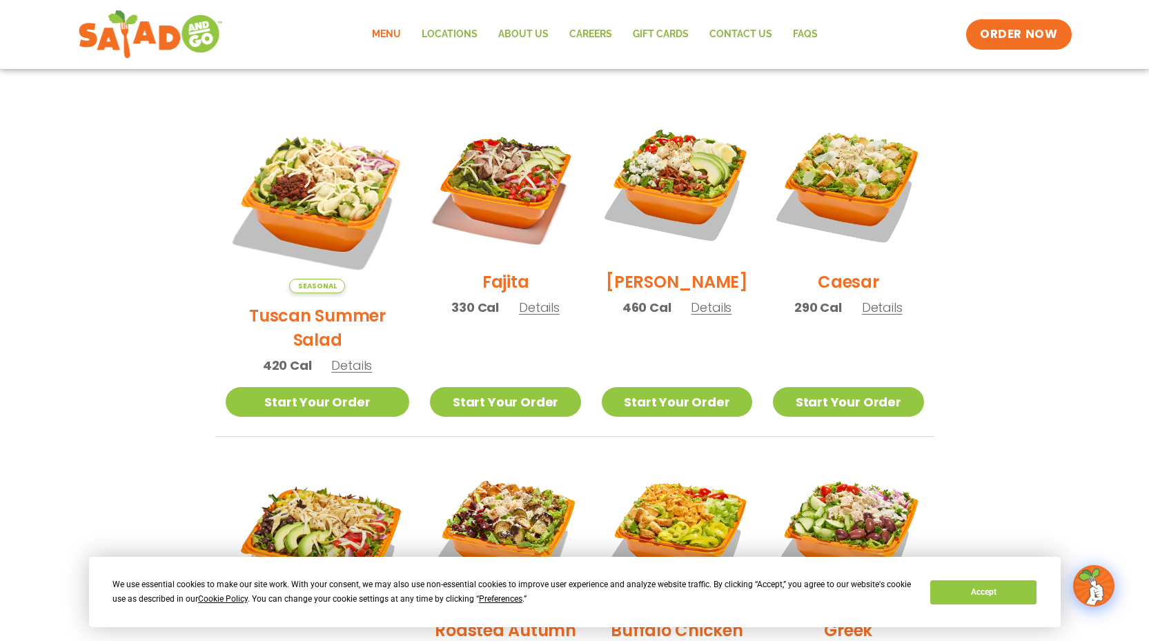 This screenshot has height=641, width=1149. What do you see at coordinates (150, 34) in the screenshot?
I see `img: new-SAG-logo-768×292` at bounding box center [150, 34].